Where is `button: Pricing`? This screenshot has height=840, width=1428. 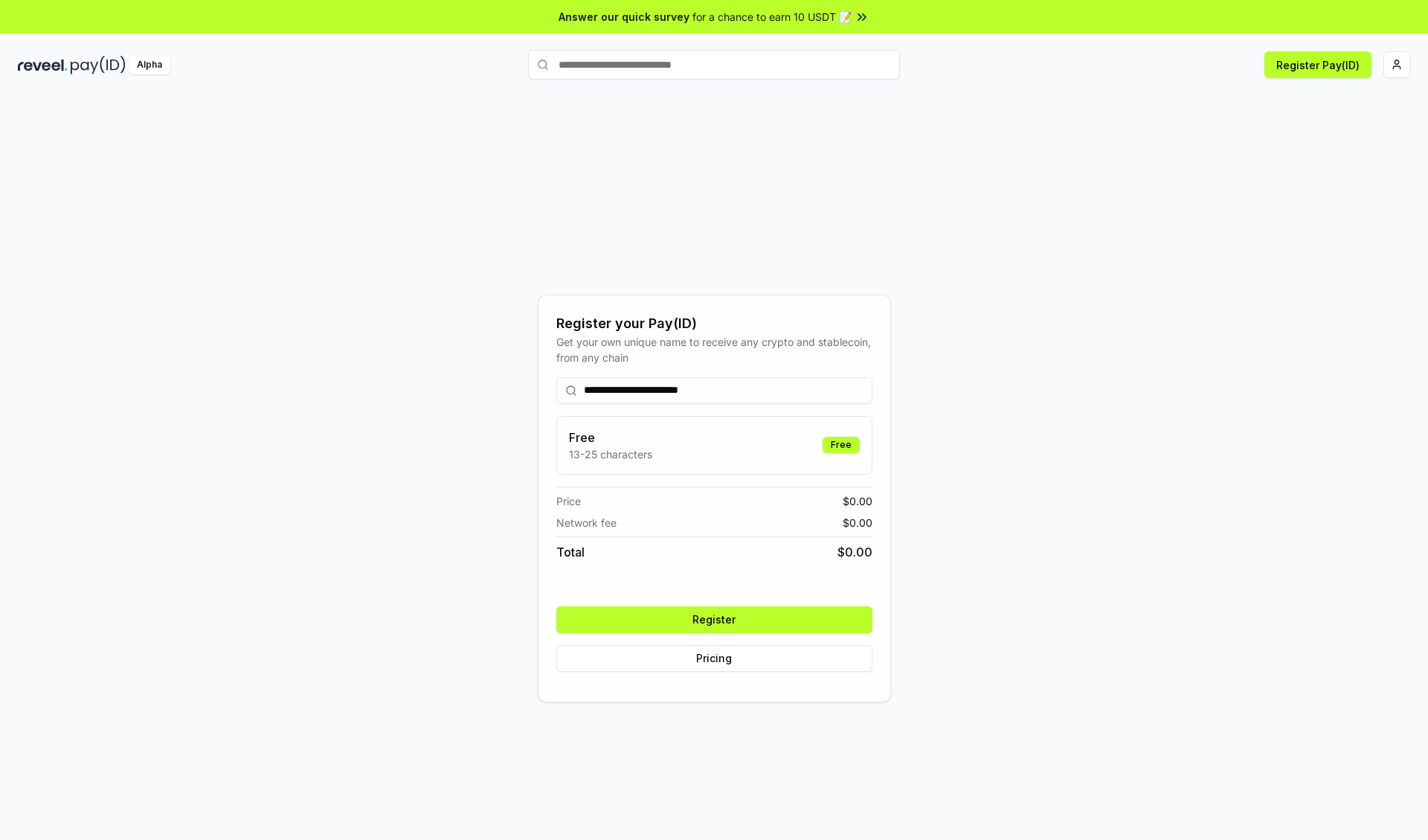
button: Pricing is located at coordinates (714, 658).